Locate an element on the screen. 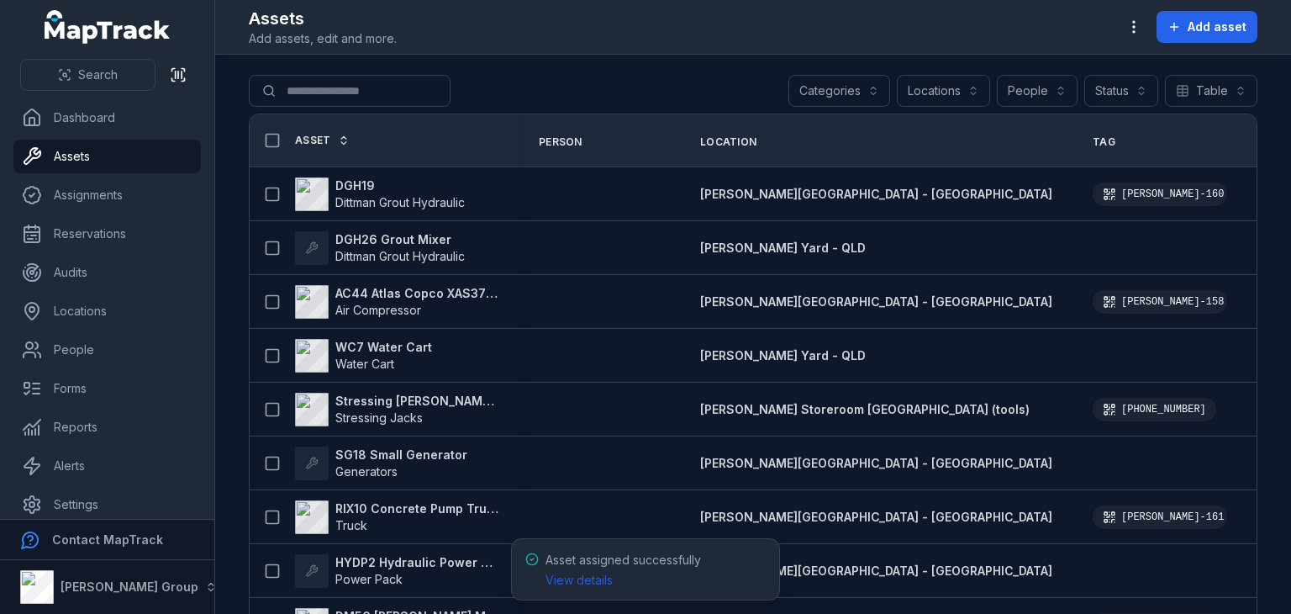 The image size is (1291, 614). a: SG18 Small GeneratorGenerators is located at coordinates (381, 463).